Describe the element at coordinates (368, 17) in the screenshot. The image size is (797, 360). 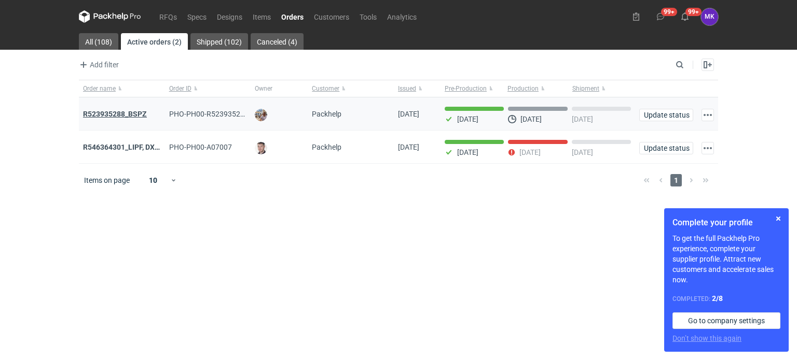
I see `a: Tools` at that location.